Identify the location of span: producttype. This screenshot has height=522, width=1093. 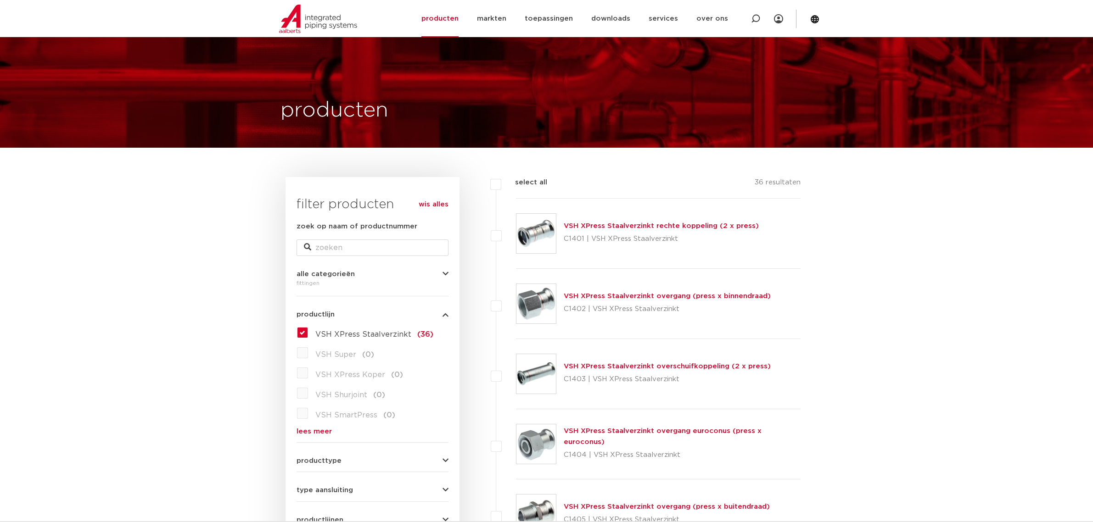
(319, 461).